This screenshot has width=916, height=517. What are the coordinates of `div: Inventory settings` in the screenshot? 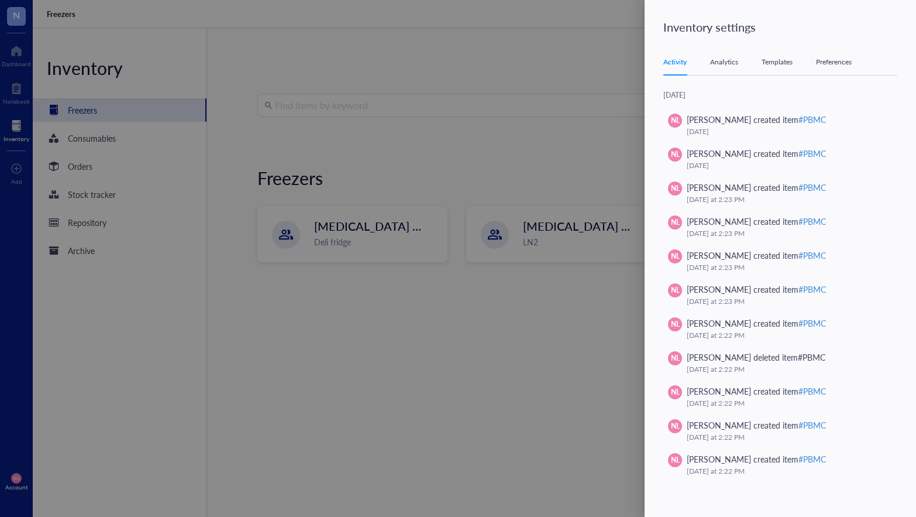 It's located at (783, 27).